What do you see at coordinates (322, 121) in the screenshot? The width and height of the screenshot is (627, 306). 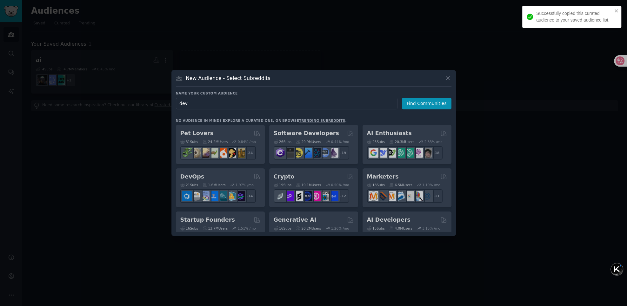 I see `a: trending subreddits` at bounding box center [322, 121].